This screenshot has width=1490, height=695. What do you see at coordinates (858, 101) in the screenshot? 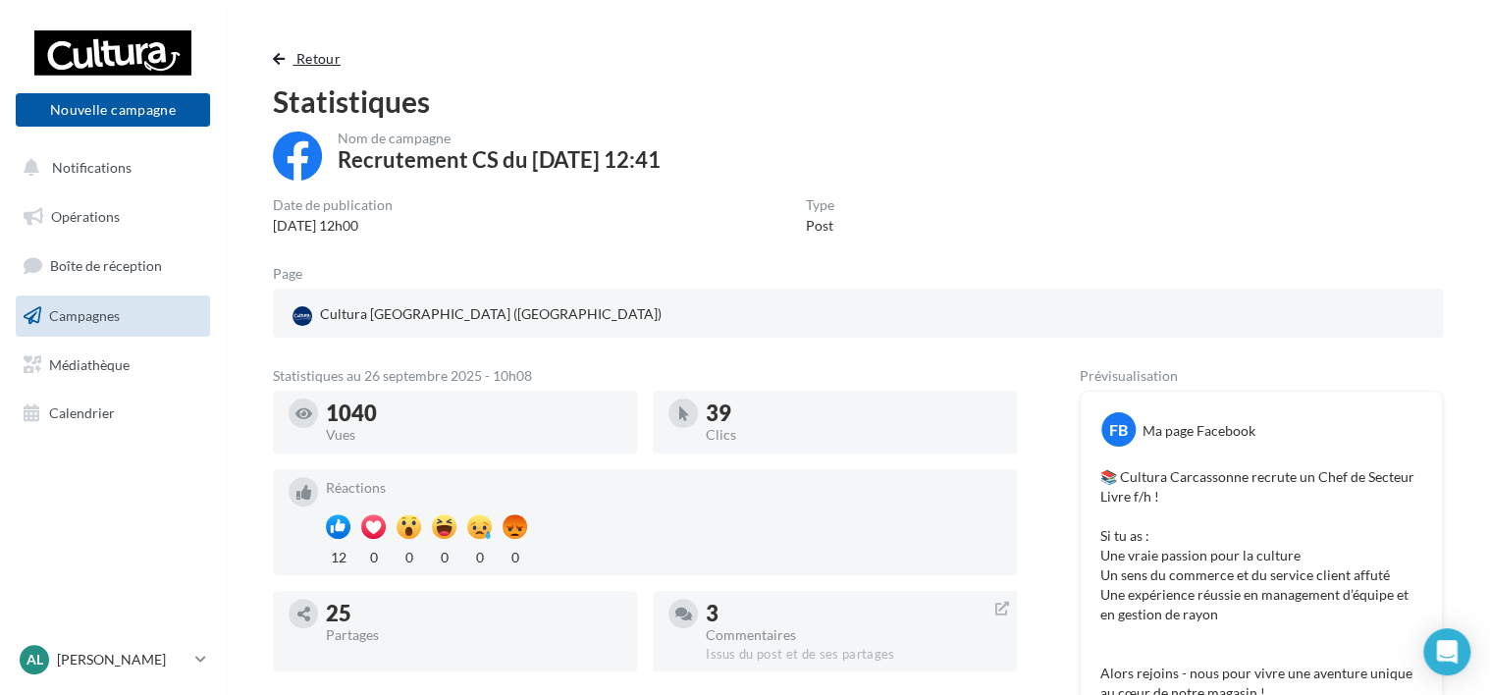
I see `div: Statistiques` at bounding box center [858, 101].